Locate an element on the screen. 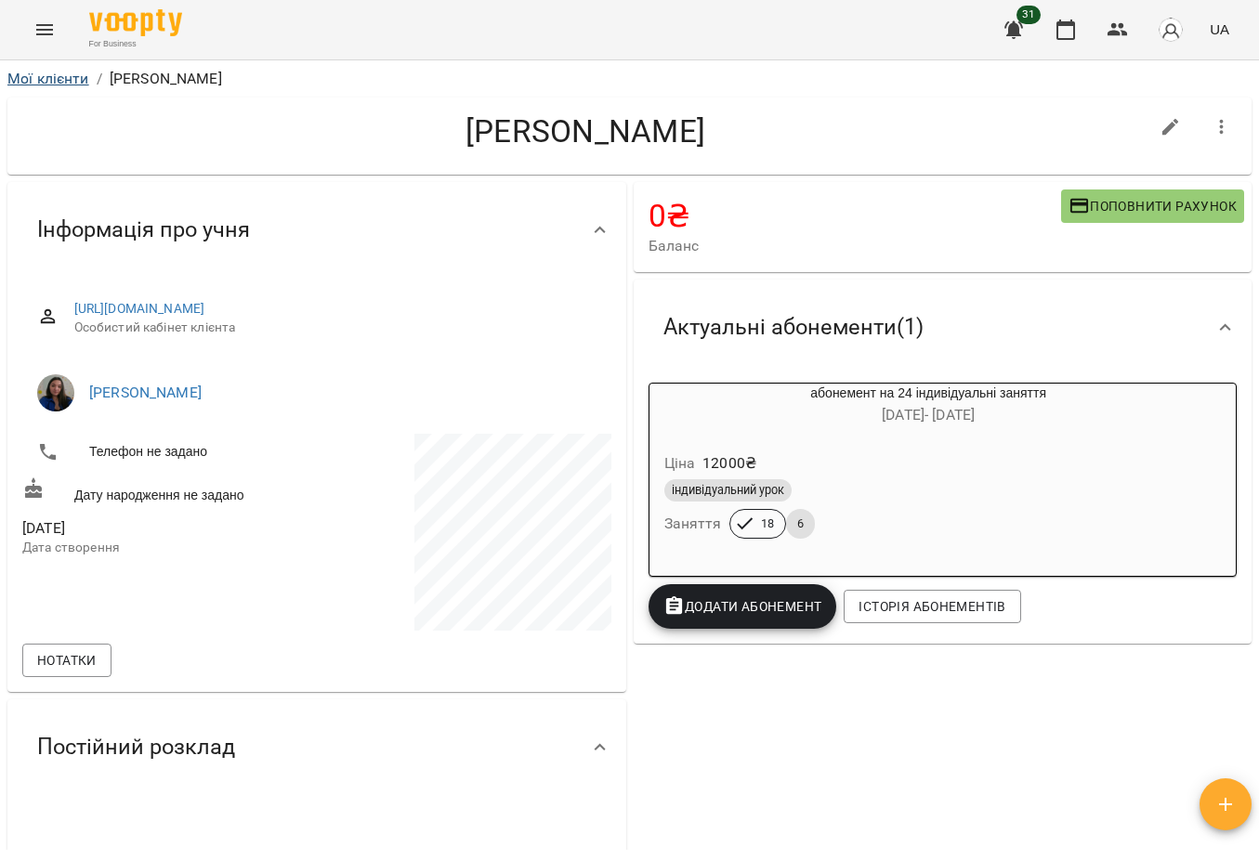 The height and width of the screenshot is (860, 1259). span: 18 is located at coordinates (767, 524).